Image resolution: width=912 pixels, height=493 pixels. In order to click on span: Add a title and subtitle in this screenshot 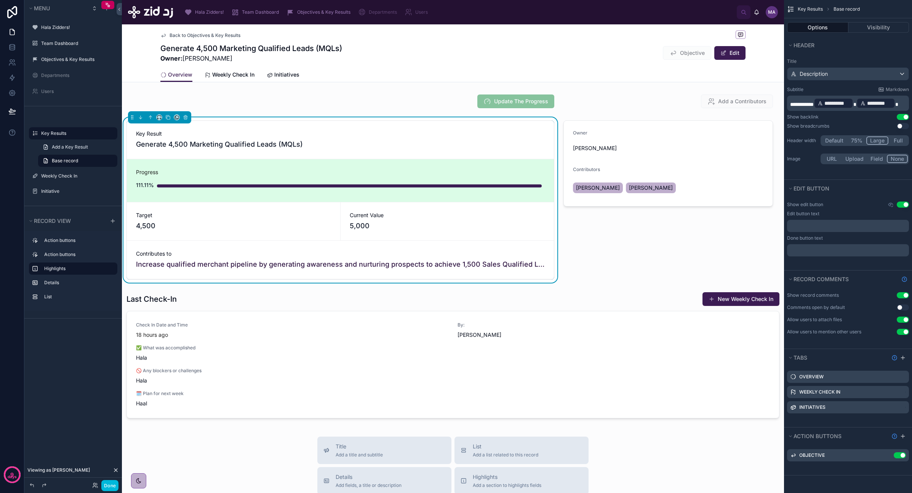, I will do `click(359, 455)`.